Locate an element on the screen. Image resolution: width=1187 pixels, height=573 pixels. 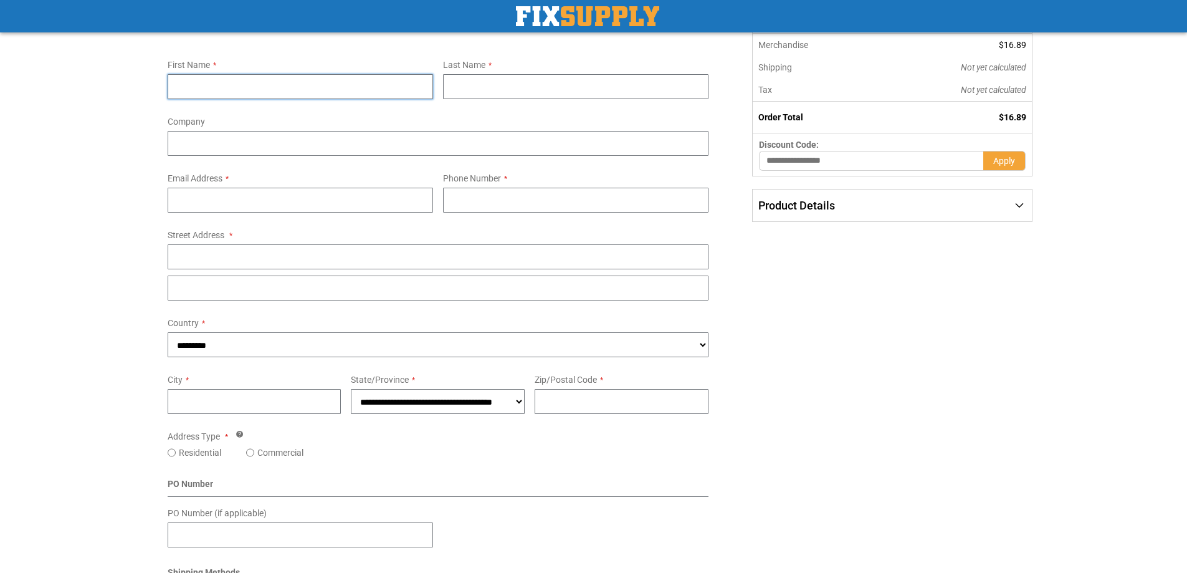
button: Apply is located at coordinates (1005, 161).